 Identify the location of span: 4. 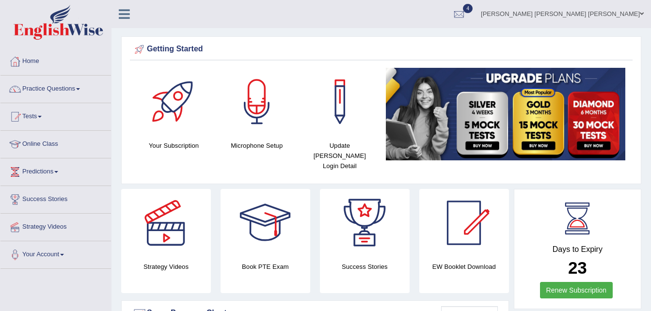
(468, 8).